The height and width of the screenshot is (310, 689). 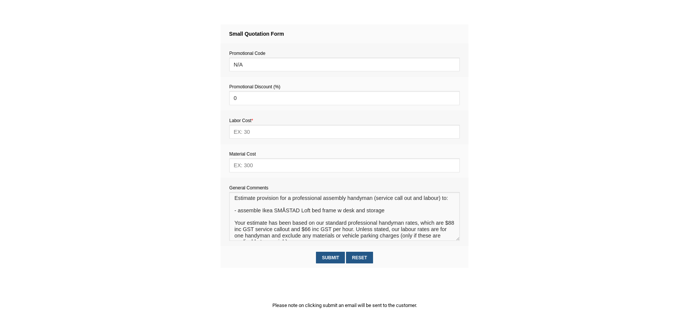 What do you see at coordinates (330, 257) in the screenshot?
I see `input: Submit` at bounding box center [330, 257].